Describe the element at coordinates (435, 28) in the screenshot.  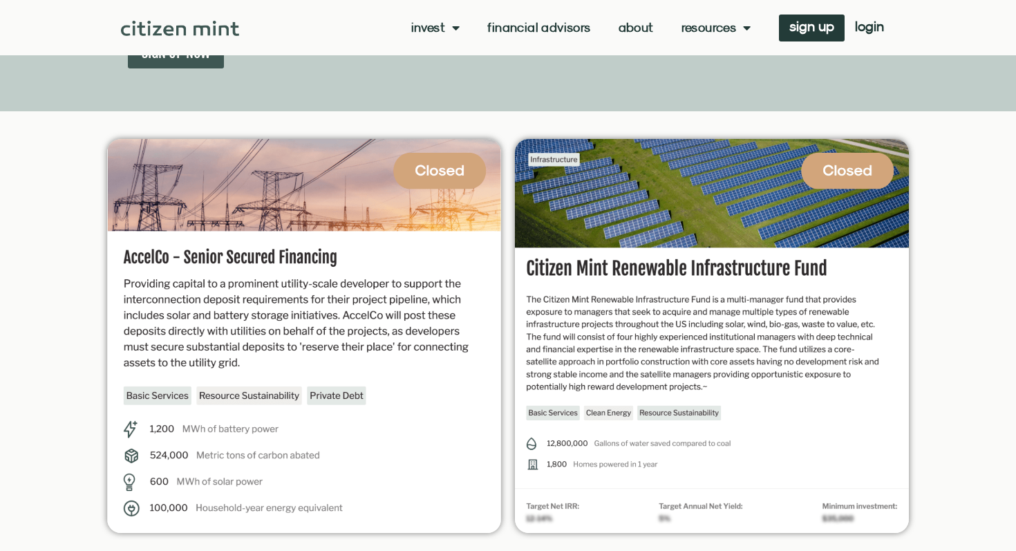
I see `a: Invest` at that location.